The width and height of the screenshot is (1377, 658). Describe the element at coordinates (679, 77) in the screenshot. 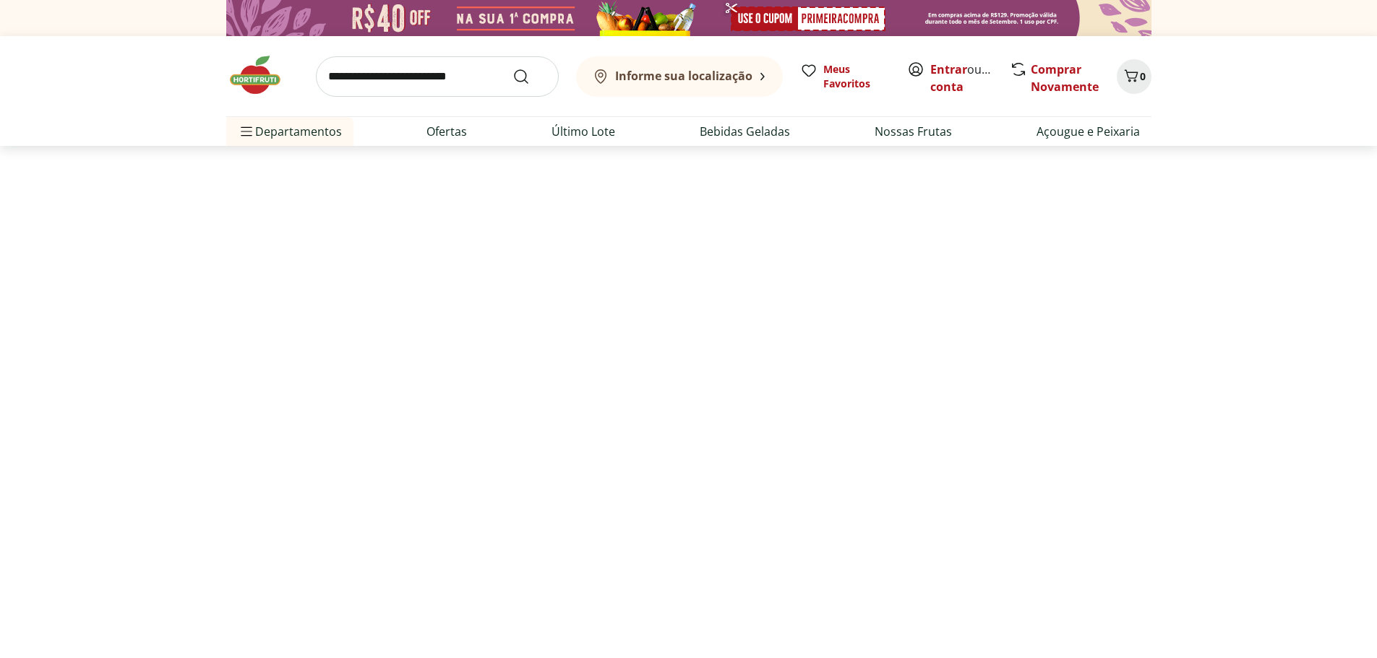

I see `button: Informe sua localização` at that location.